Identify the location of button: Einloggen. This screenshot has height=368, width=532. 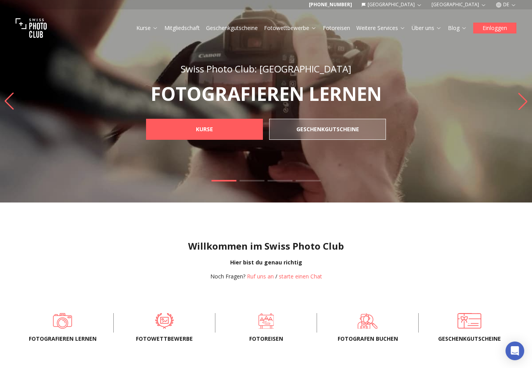
(494, 28).